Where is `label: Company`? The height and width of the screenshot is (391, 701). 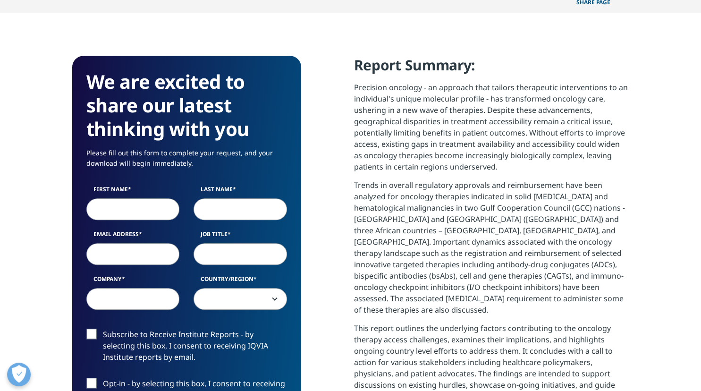 label: Company is located at coordinates (133, 282).